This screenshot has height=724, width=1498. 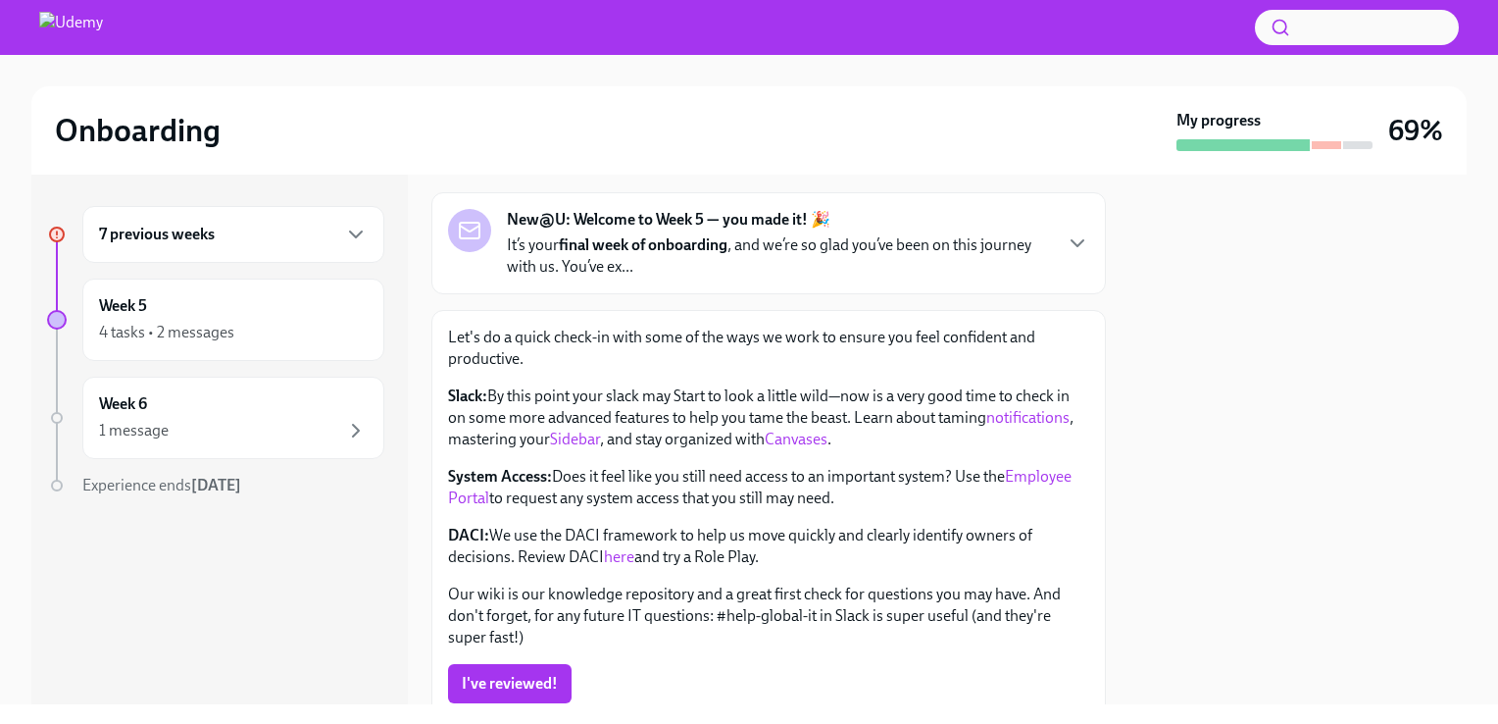 What do you see at coordinates (669, 220) in the screenshot?
I see `strong: New@U: Welcome to Week 5 — you made it! 🎉` at bounding box center [669, 220].